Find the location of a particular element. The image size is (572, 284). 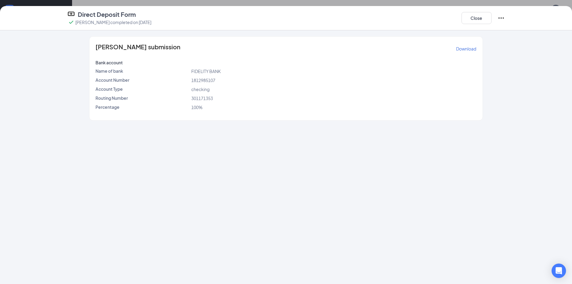

svg: Ellipses is located at coordinates (501, 18).